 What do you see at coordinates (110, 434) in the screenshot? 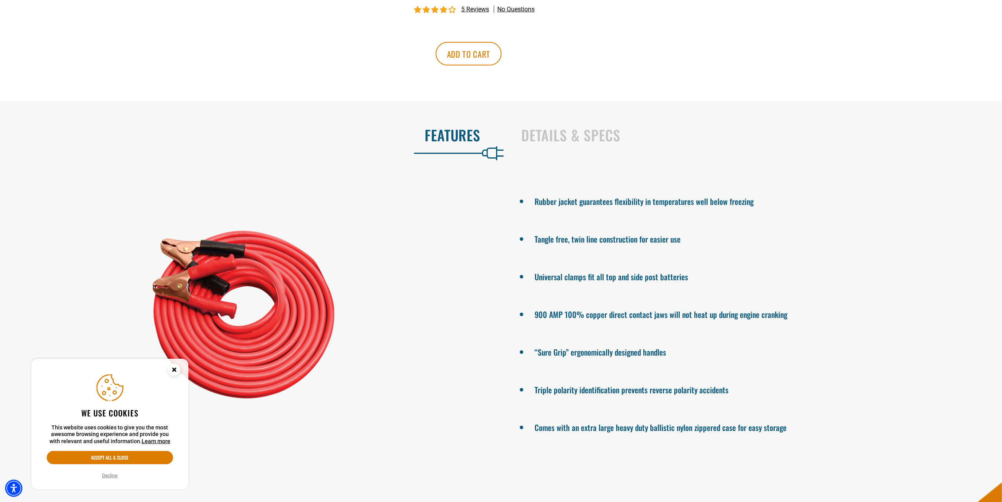
I see `p: This website uses cookies to give you the most awesome browsing experience and provide you with r...` at bounding box center [110, 434].